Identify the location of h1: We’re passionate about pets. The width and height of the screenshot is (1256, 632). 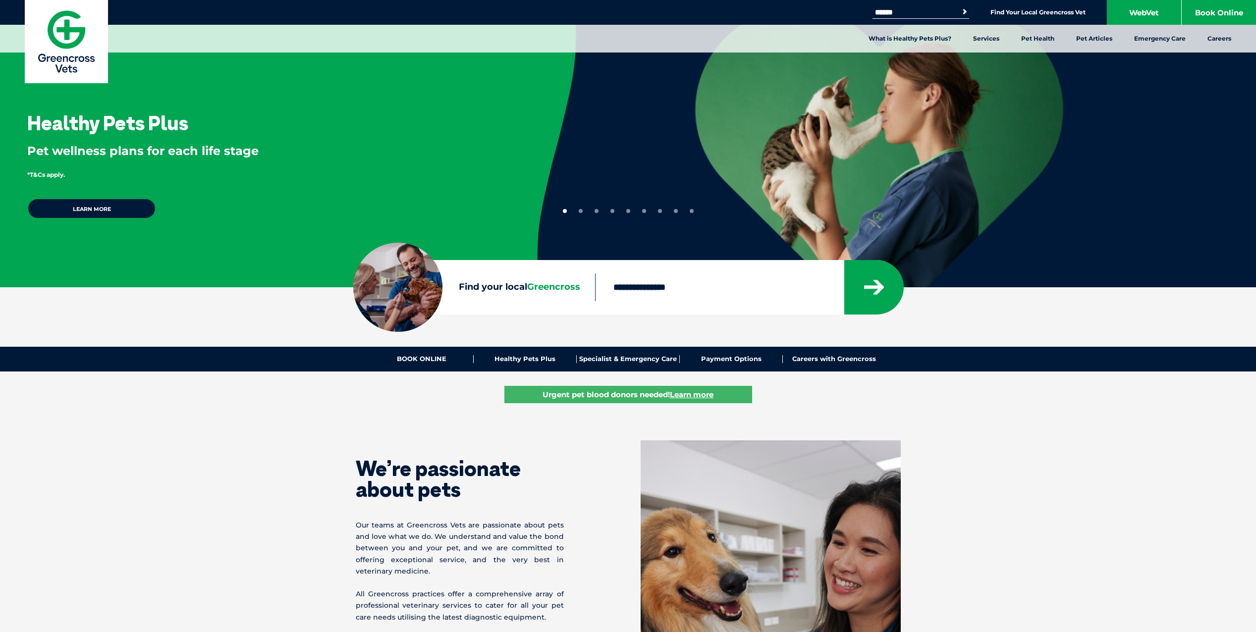
(460, 479).